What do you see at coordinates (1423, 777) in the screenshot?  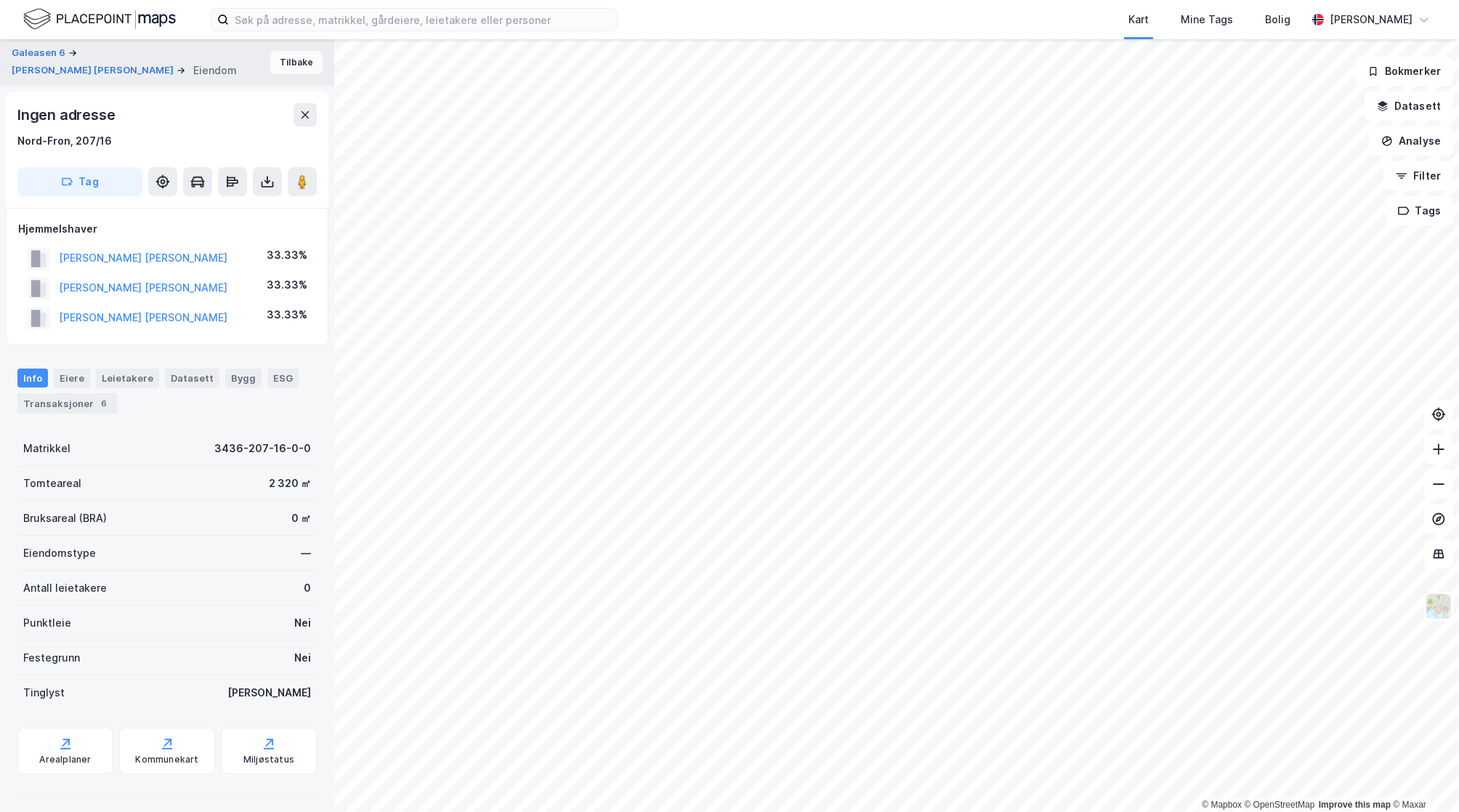 I see `div: Kontrollprogram for chat` at bounding box center [1423, 777].